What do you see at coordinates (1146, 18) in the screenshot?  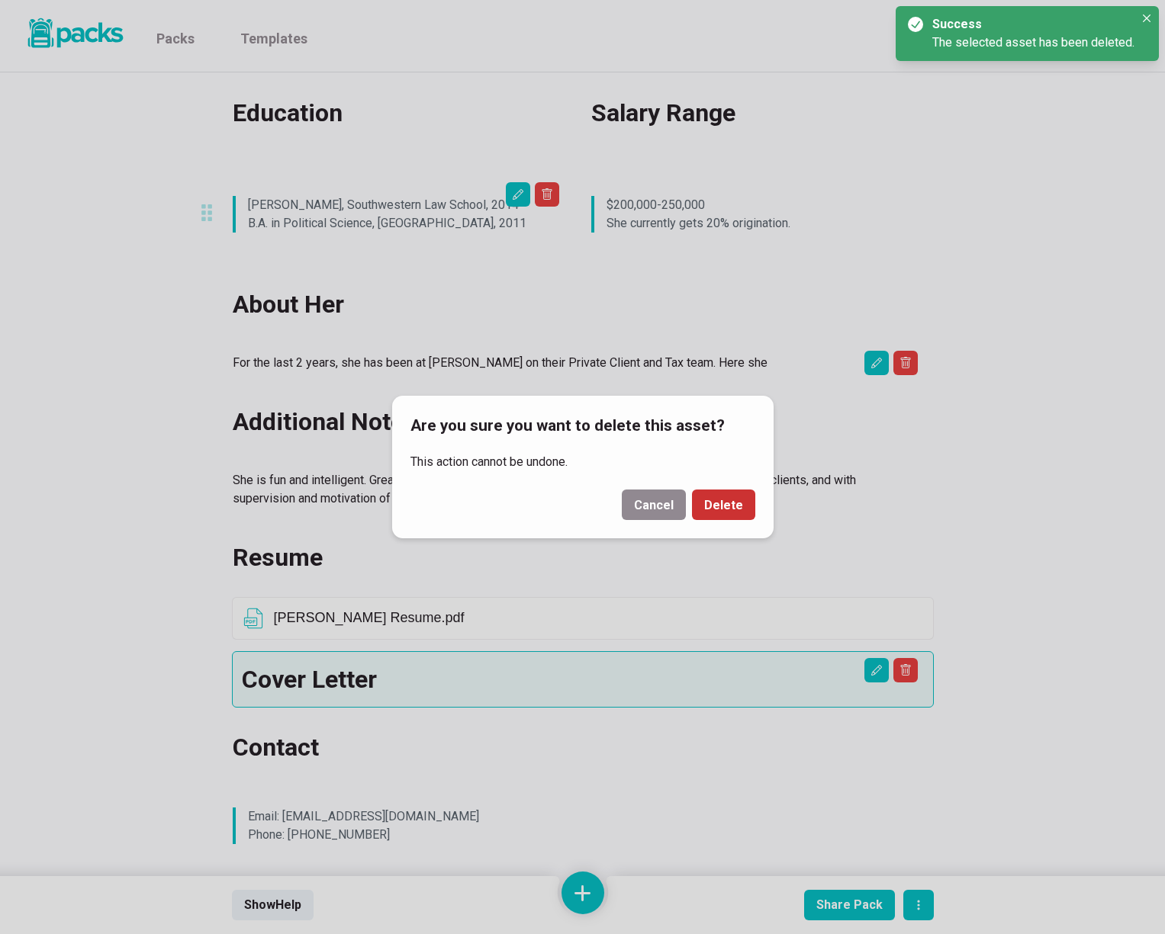 I see `button: Close` at bounding box center [1146, 18].